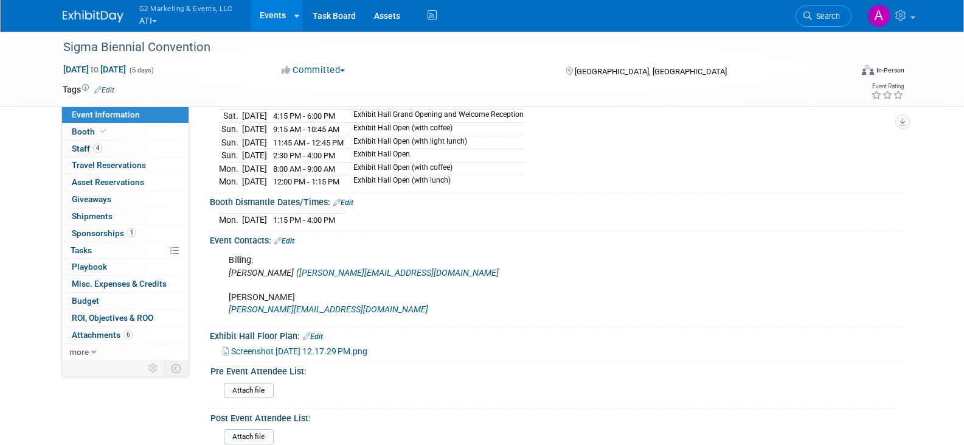 The image size is (964, 445). I want to click on span: Travel Reservations, so click(109, 165).